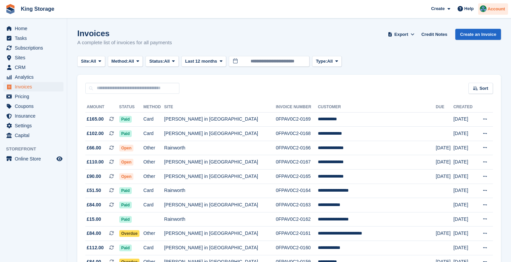 The height and width of the screenshot is (262, 511). What do you see at coordinates (35, 38) in the screenshot?
I see `span: Tasks` at bounding box center [35, 38].